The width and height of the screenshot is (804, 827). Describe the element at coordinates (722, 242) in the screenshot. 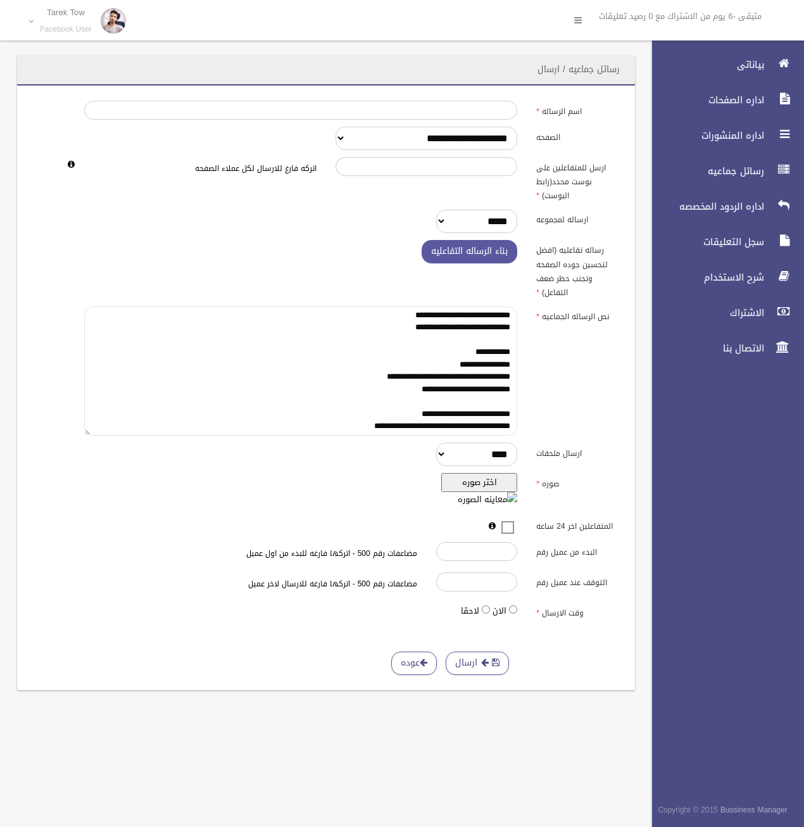

I see `a: سجل التعليقات` at that location.